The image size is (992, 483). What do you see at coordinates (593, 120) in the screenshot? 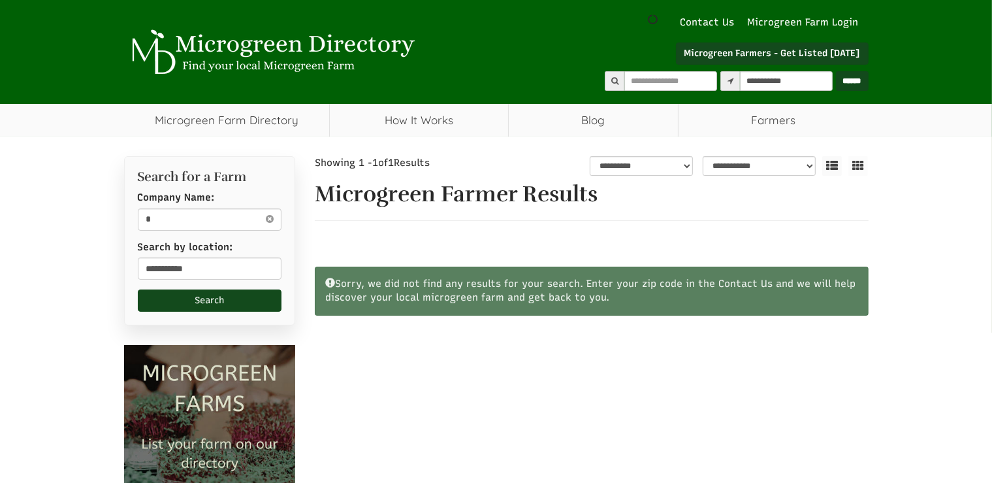
I see `a: Blog` at bounding box center [593, 120].